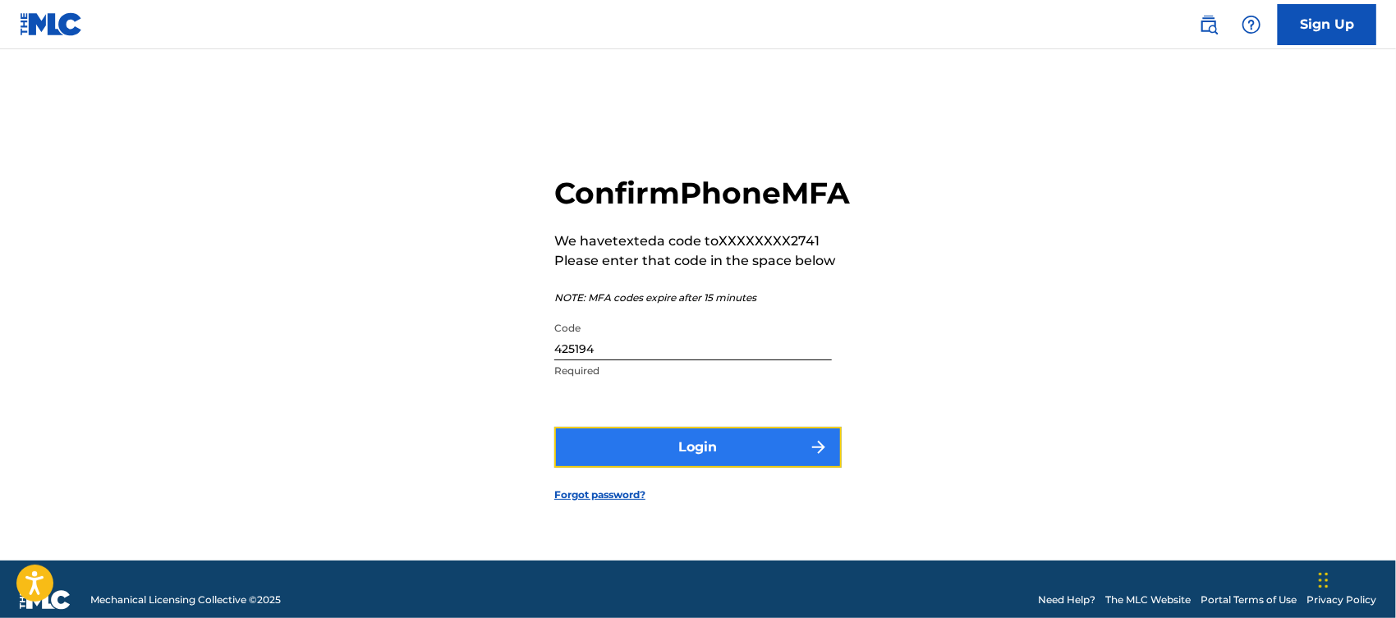  I want to click on span: Mechanical Licensing Collective © 2025, so click(186, 600).